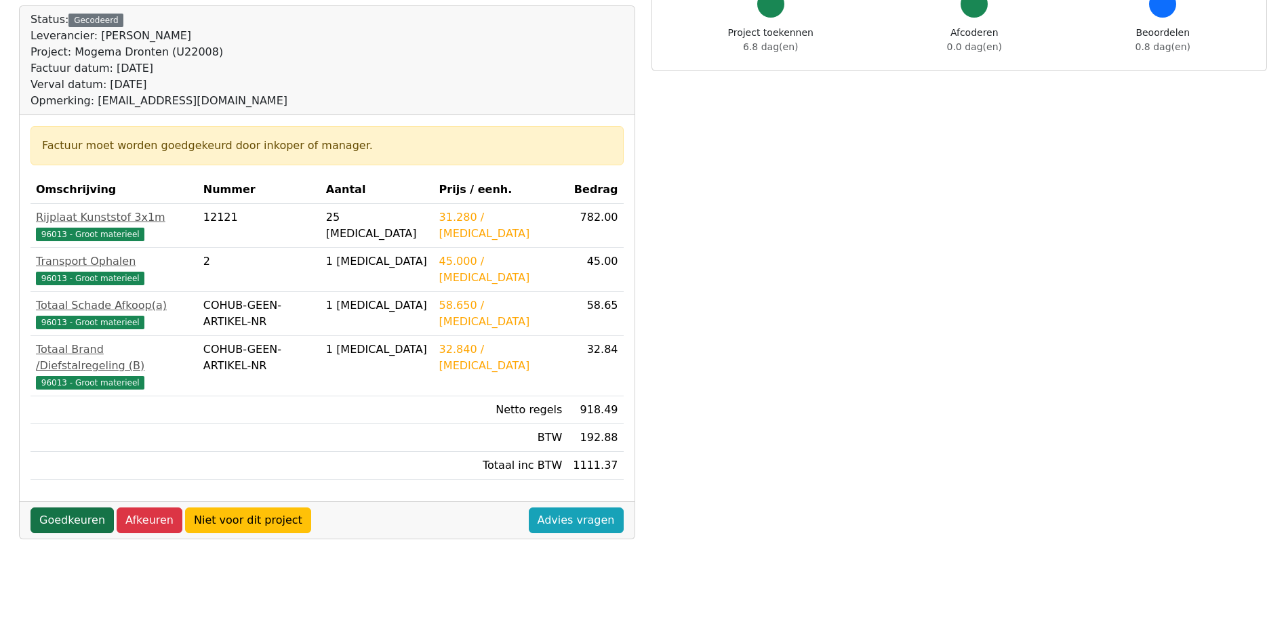  What do you see at coordinates (576, 521) in the screenshot?
I see `a: Advies vragen` at bounding box center [576, 521].